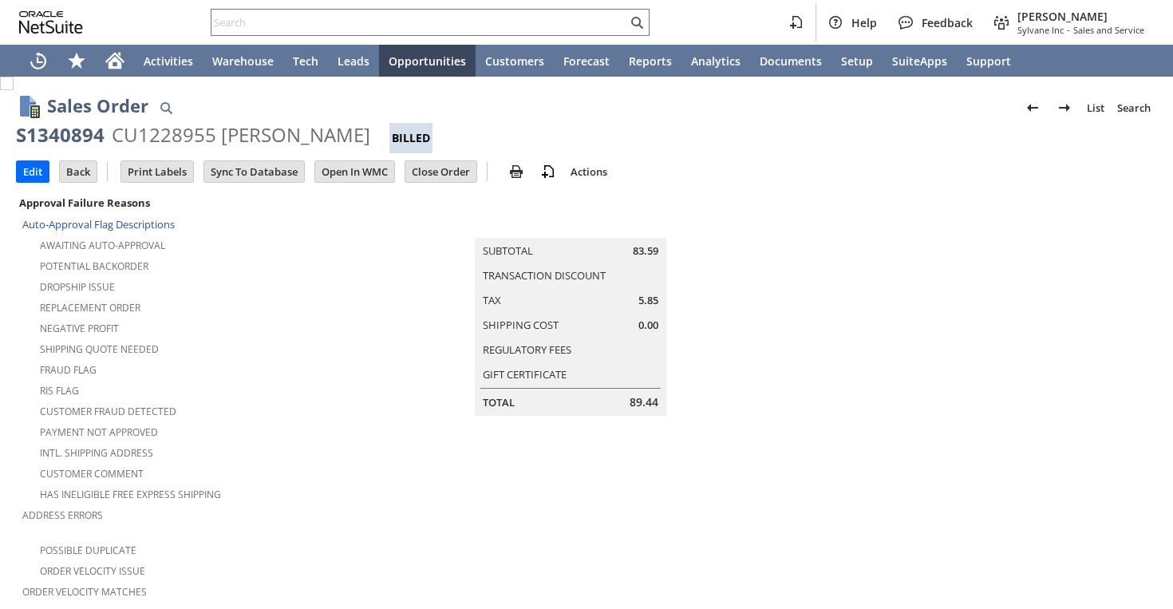 This screenshot has height=609, width=1173. Describe the element at coordinates (93, 571) in the screenshot. I see `a: Order Velocity Issue` at that location.